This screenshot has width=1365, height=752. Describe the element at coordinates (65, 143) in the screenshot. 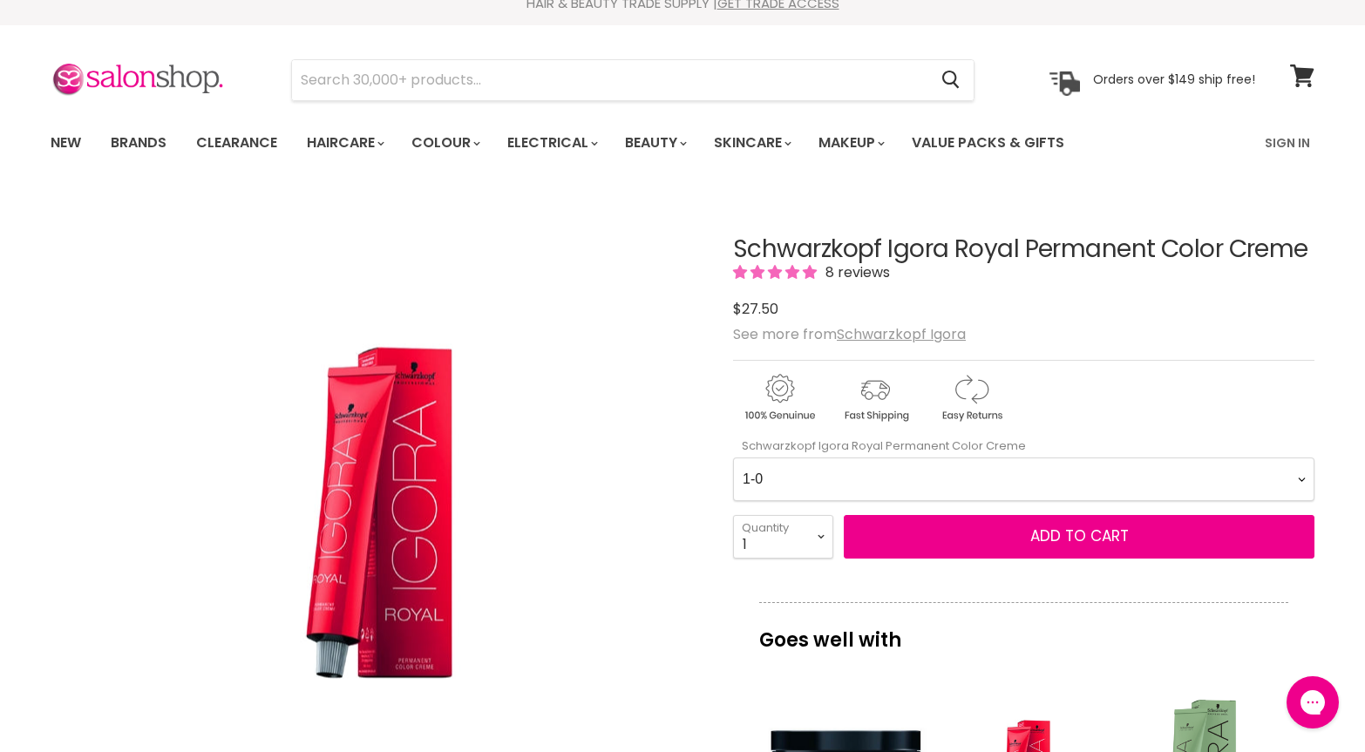

I see `a: New` at that location.